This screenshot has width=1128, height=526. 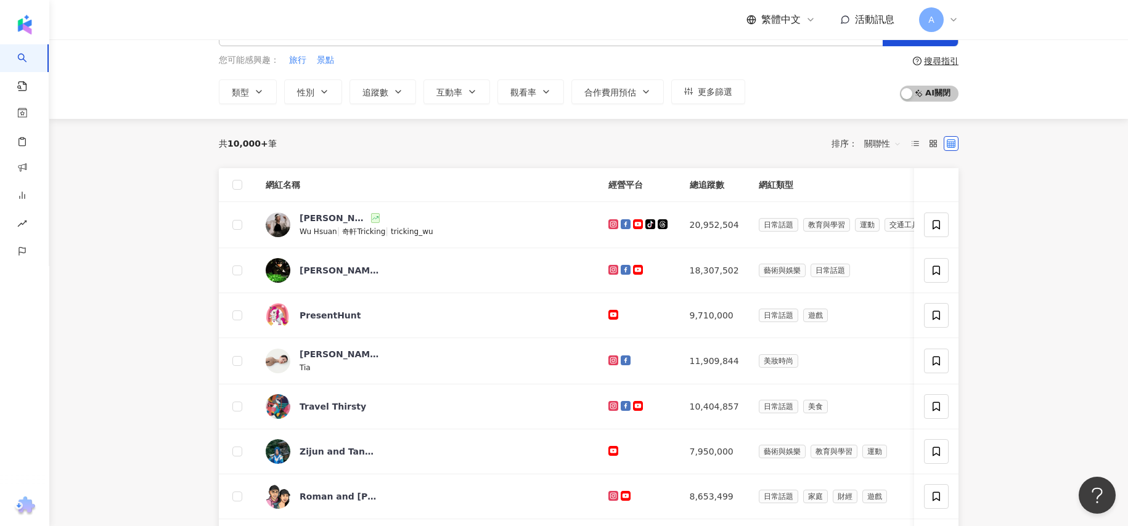 I want to click on button: 觀看率, so click(x=531, y=92).